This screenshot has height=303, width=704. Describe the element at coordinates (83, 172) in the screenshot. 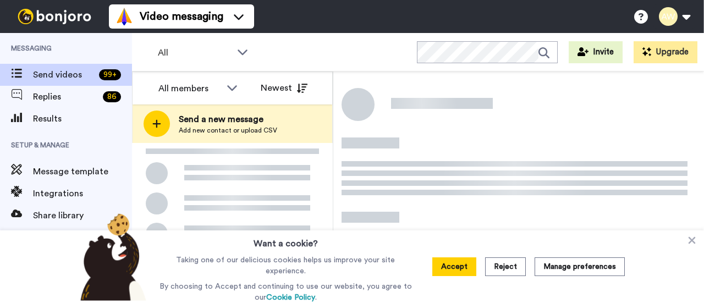

I see `span: Message template` at that location.